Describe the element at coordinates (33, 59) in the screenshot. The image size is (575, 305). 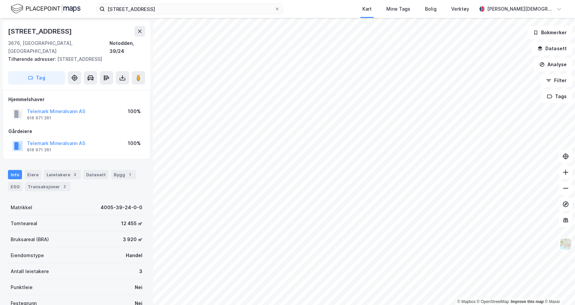
I see `span: Tilhørende adresser:` at that location.